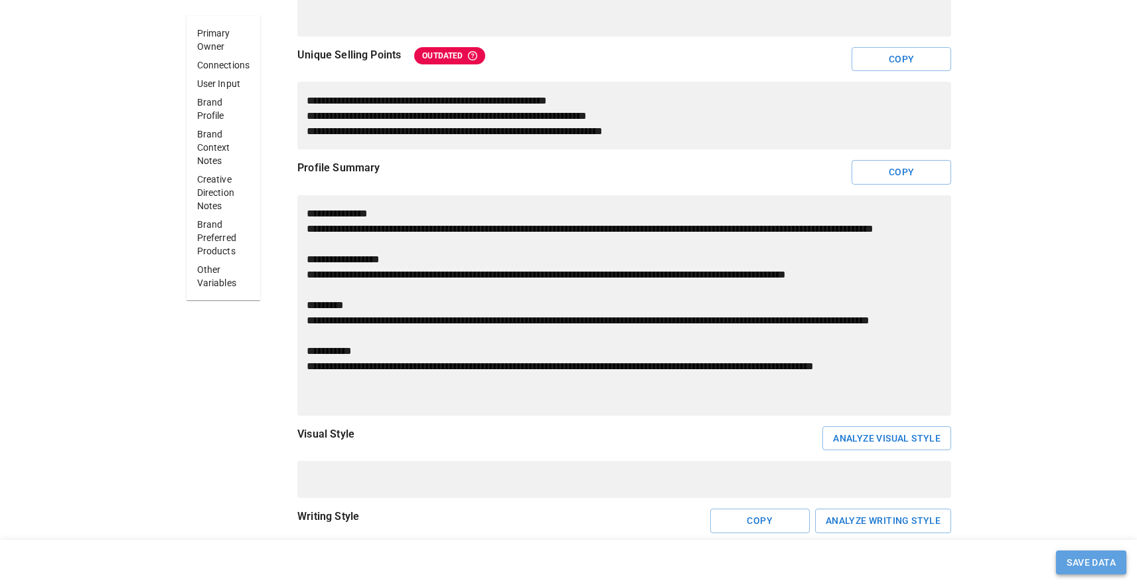  What do you see at coordinates (224, 84) in the screenshot?
I see `p: User Input` at bounding box center [224, 84].